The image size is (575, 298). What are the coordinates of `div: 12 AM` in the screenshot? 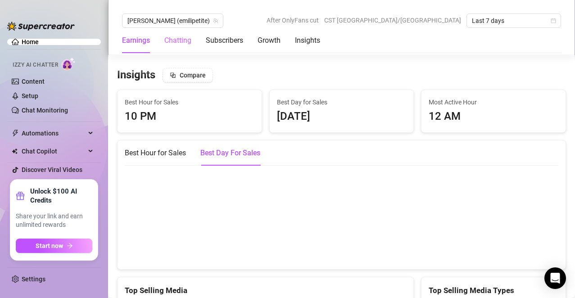 It's located at (494, 117).